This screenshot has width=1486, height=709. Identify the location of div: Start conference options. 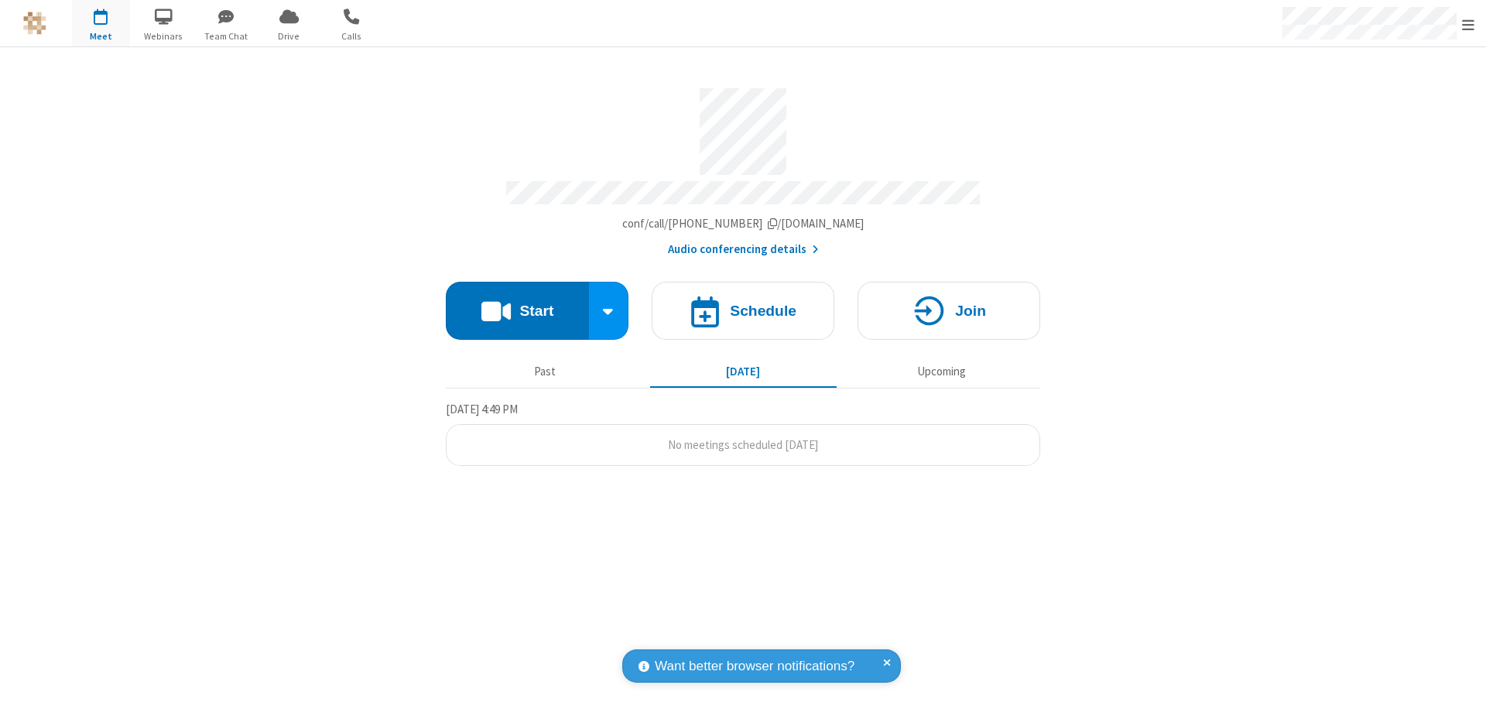
(609, 310).